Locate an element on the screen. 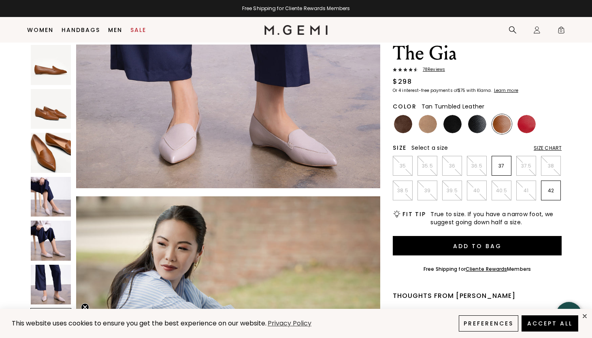  div: Size Chart is located at coordinates (547, 148).